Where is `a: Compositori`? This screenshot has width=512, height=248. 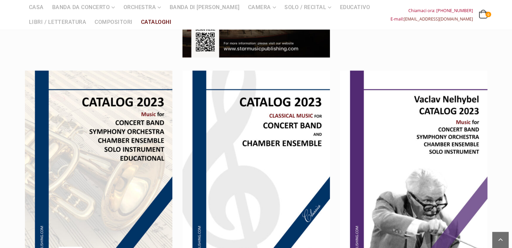 a: Compositori is located at coordinates (113, 22).